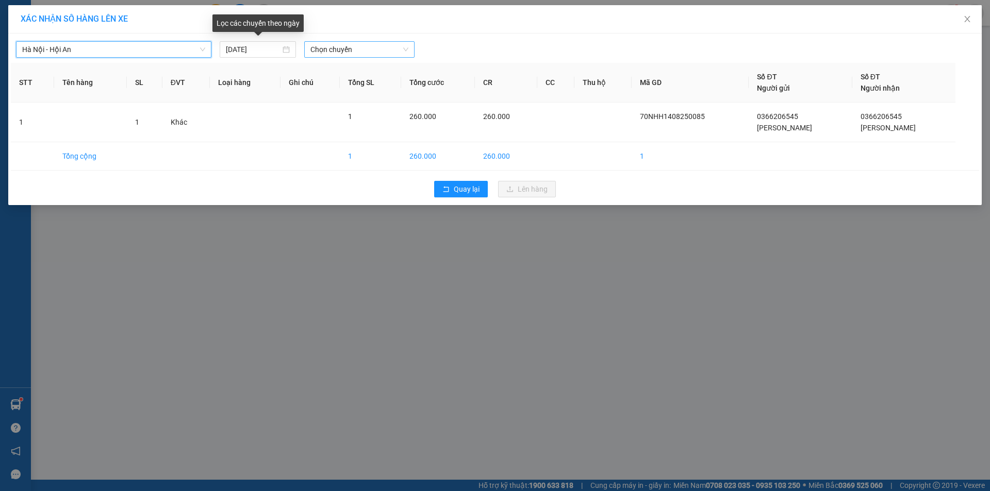  Describe the element at coordinates (446, 190) in the screenshot. I see `span: rollback` at that location.